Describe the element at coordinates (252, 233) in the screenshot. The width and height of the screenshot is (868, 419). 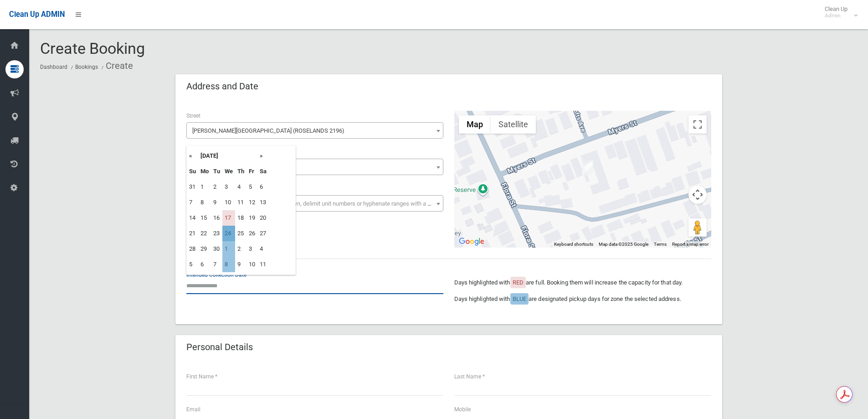
I see `td: 26` at that location.